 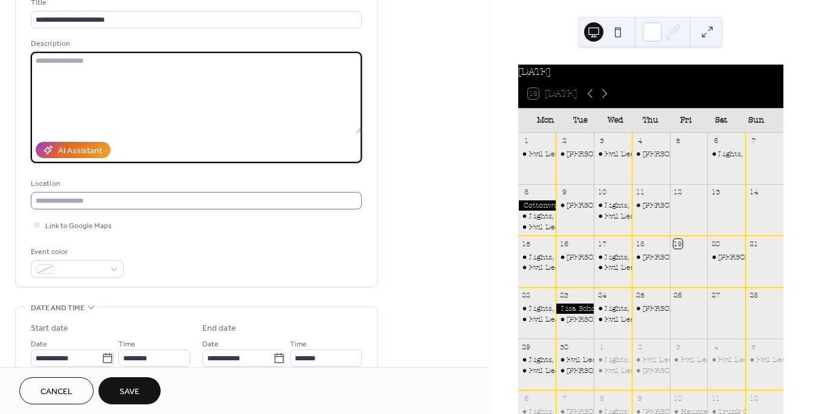 What do you see at coordinates (678, 243) in the screenshot?
I see `div: 19` at bounding box center [678, 243].